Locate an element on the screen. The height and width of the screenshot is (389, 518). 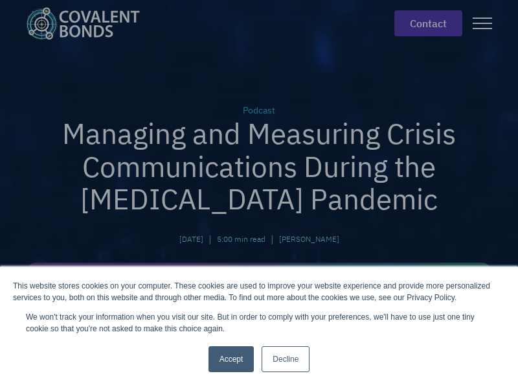
a: Decline is located at coordinates (286, 359).